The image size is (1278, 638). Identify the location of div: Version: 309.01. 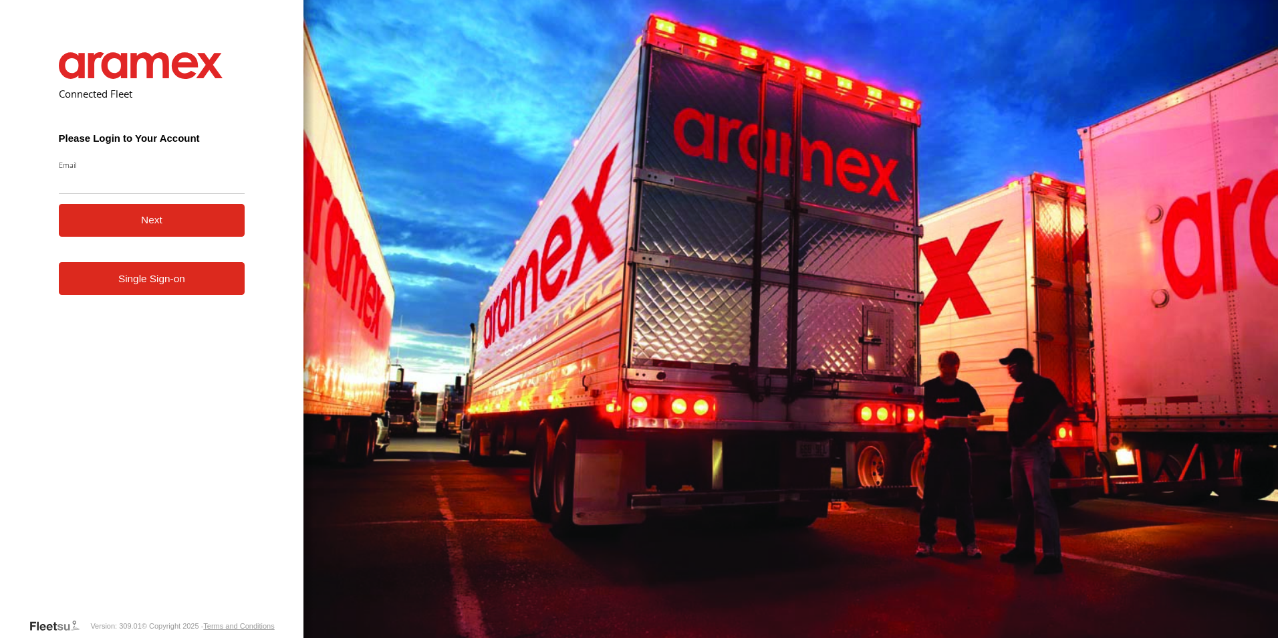
(116, 626).